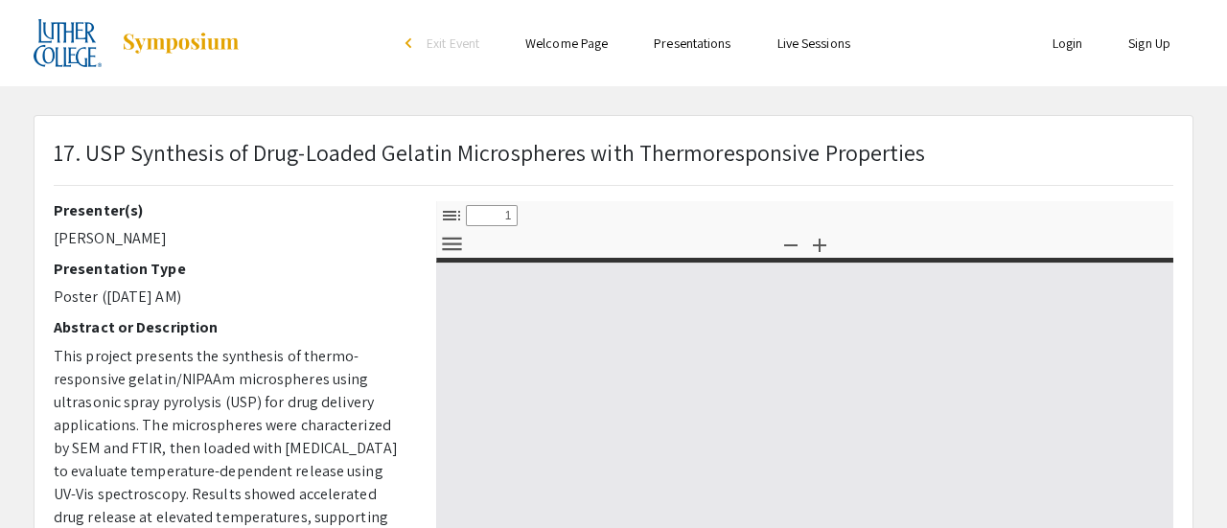 The height and width of the screenshot is (528, 1227). Describe the element at coordinates (490, 152) in the screenshot. I see `p: 17. USP Synthesis of Drug-Loaded Gelatin Microspheres with Thermoresponsive Properties` at that location.